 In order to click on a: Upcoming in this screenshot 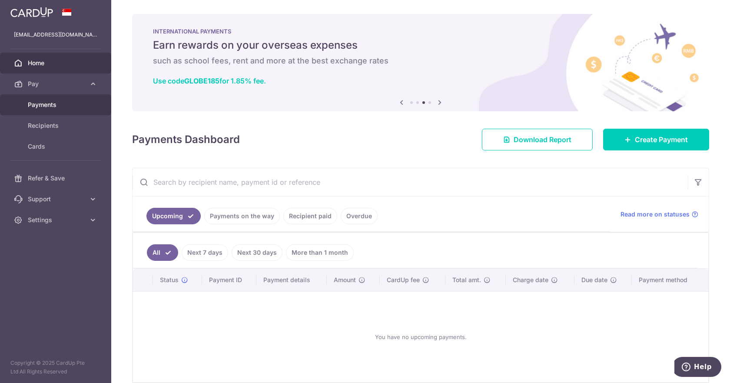, I will do `click(173, 216)`.